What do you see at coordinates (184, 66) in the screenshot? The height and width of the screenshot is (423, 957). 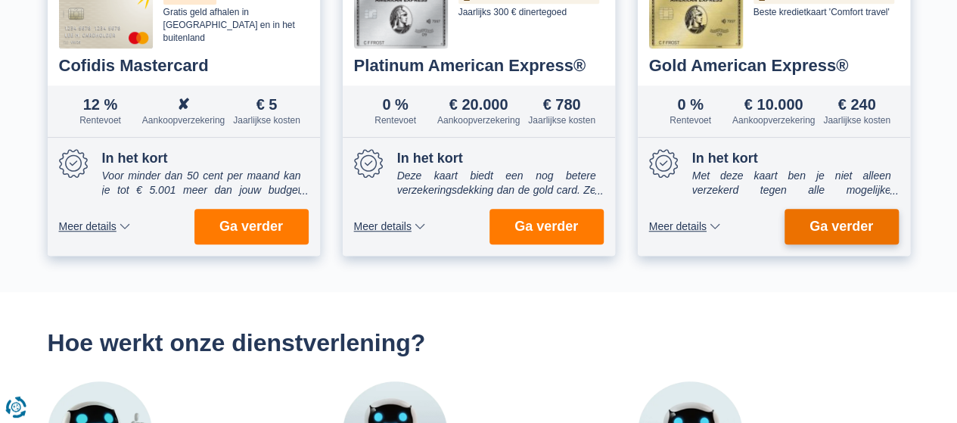 I see `div: Cofidis Mastercard` at bounding box center [184, 66].